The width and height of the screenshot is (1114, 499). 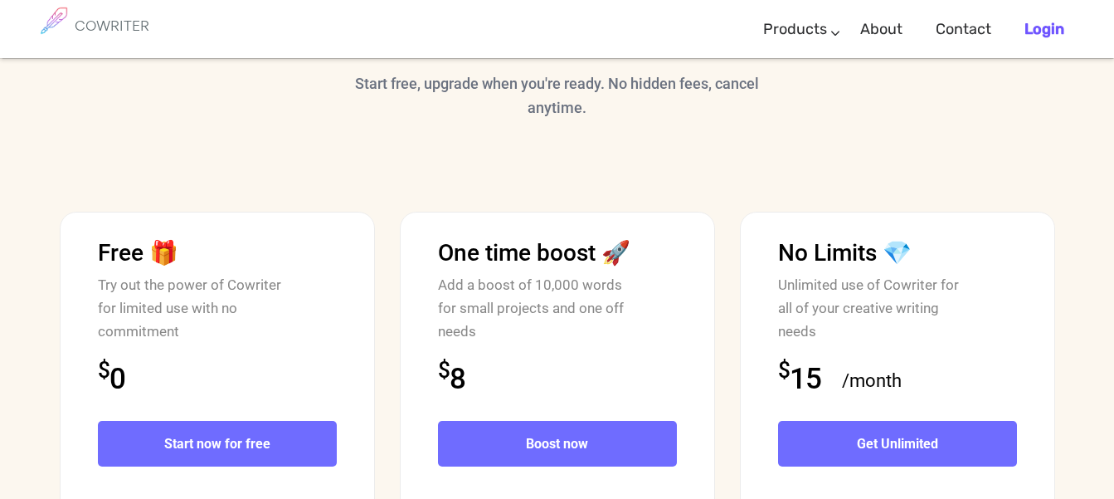 I want to click on b: Get Unlimited, so click(x=898, y=443).